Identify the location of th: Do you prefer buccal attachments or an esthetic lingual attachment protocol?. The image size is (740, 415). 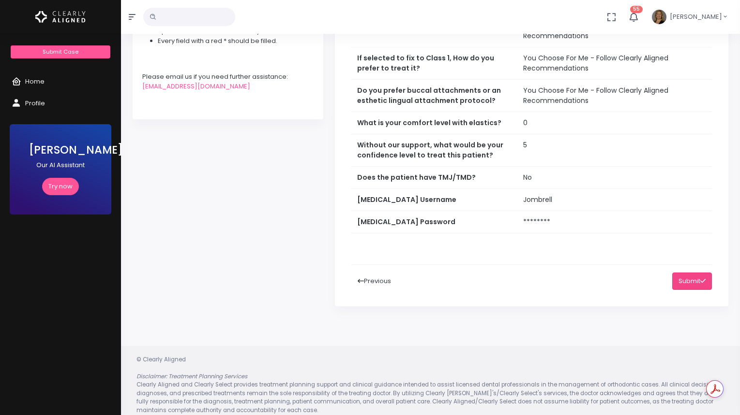
(434, 95).